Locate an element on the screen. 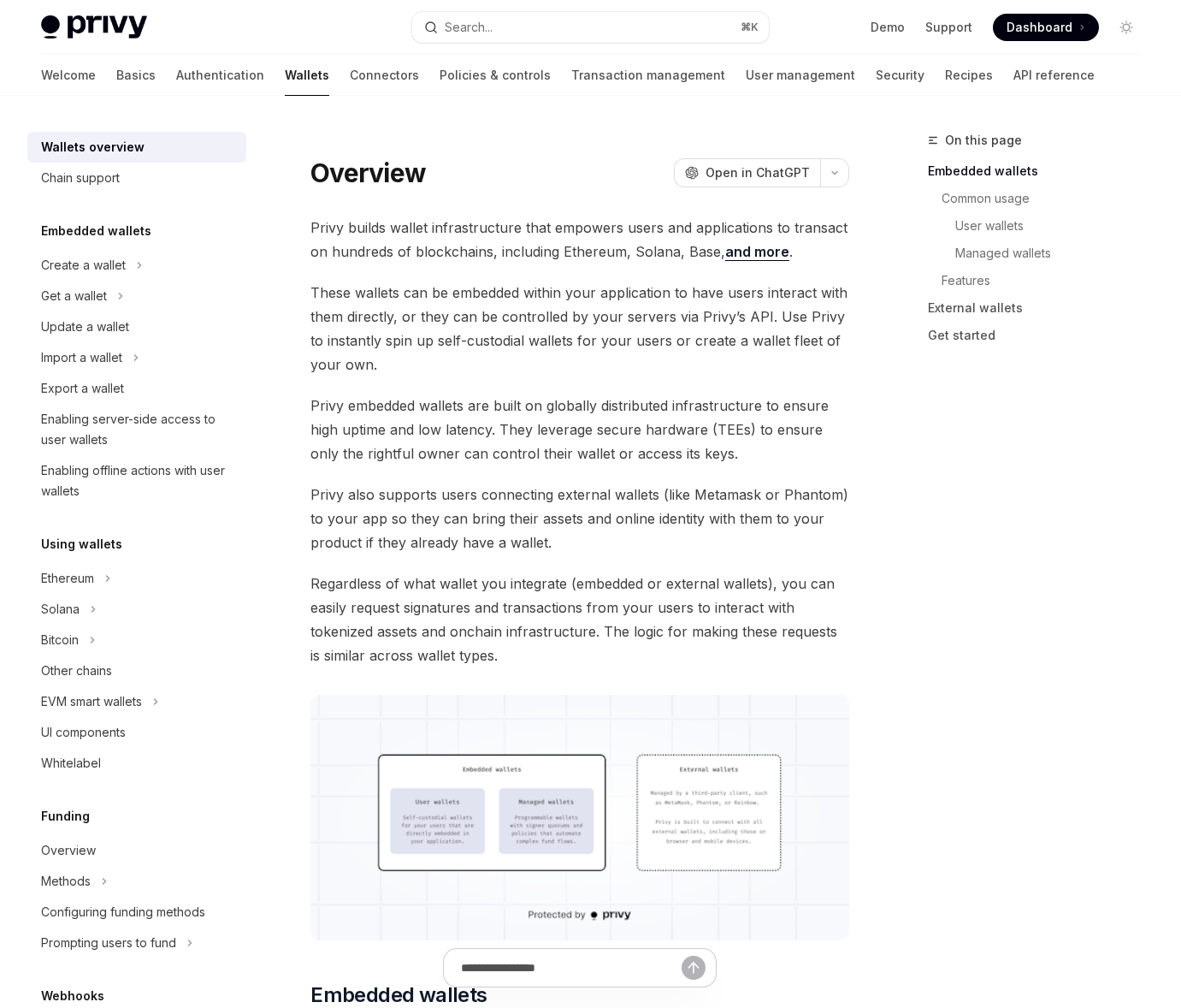 This screenshot has width=1181, height=1008. span: Privy builds wallet infrastructure that empowers users and applications to transact on hundreds o... is located at coordinates (579, 240).